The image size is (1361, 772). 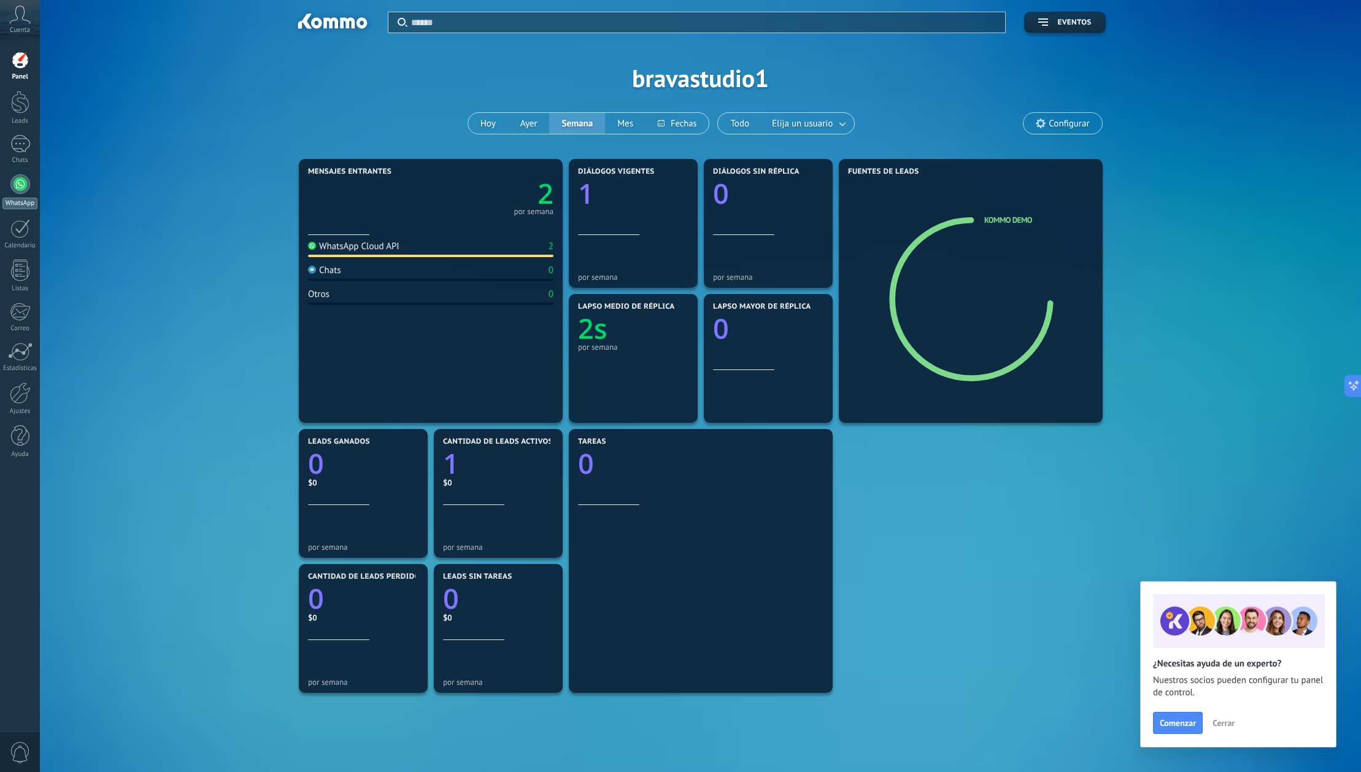 I want to click on div: Ayuda, so click(x=20, y=454).